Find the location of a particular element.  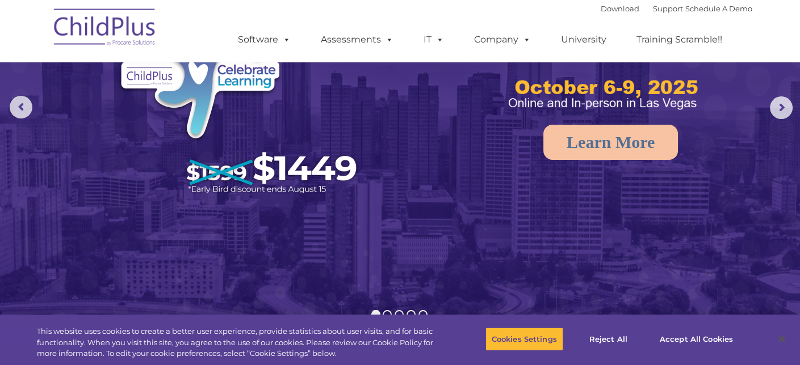

div: This website uses cookies to create a better user experience, provide statistics about user visit... is located at coordinates (238, 343).